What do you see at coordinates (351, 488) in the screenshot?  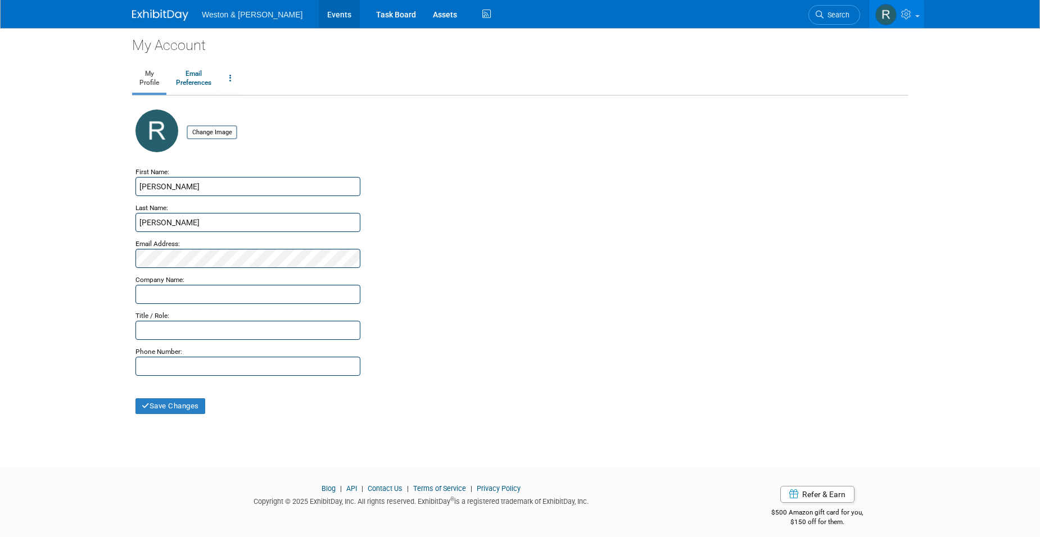 I see `a: API` at bounding box center [351, 488].